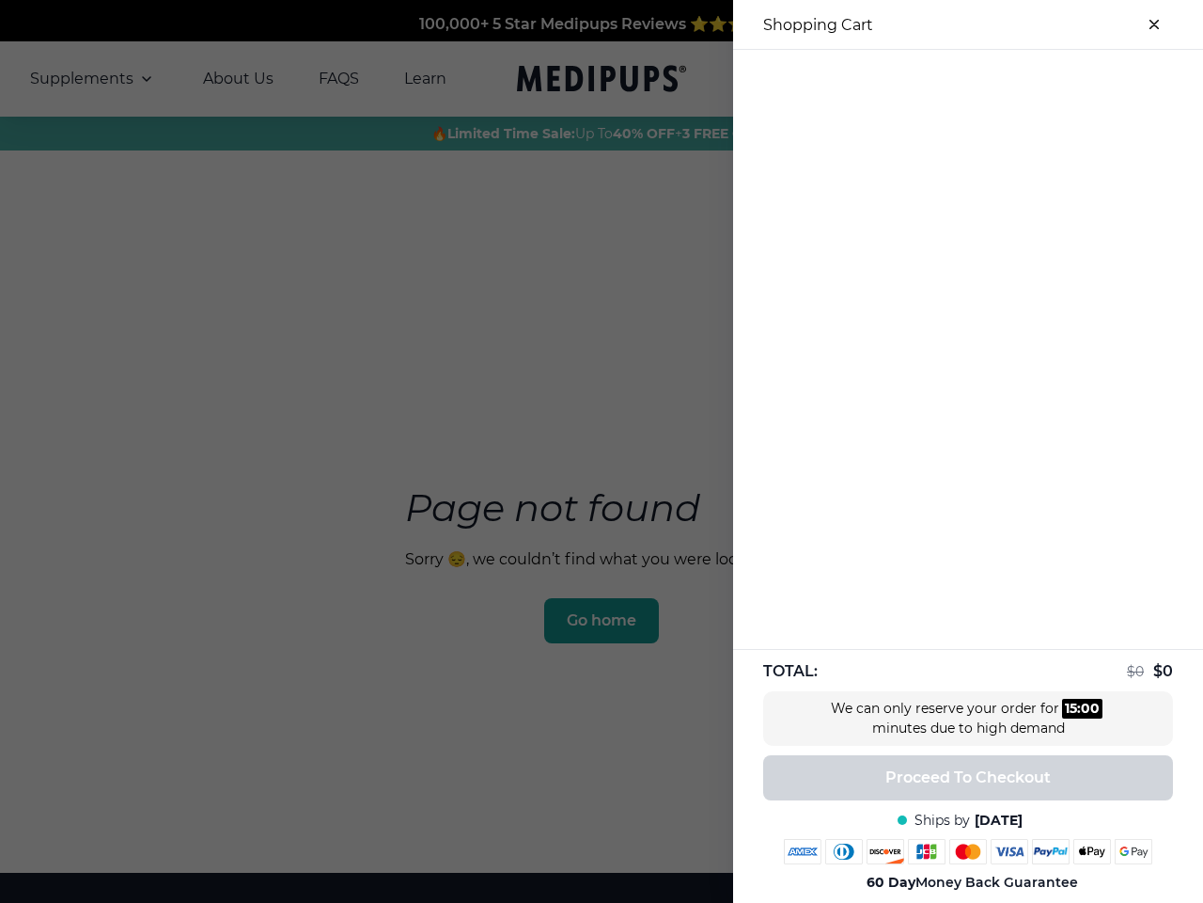 Image resolution: width=1203 pixels, height=903 pixels. I want to click on strong: 60 Day, so click(891, 882).